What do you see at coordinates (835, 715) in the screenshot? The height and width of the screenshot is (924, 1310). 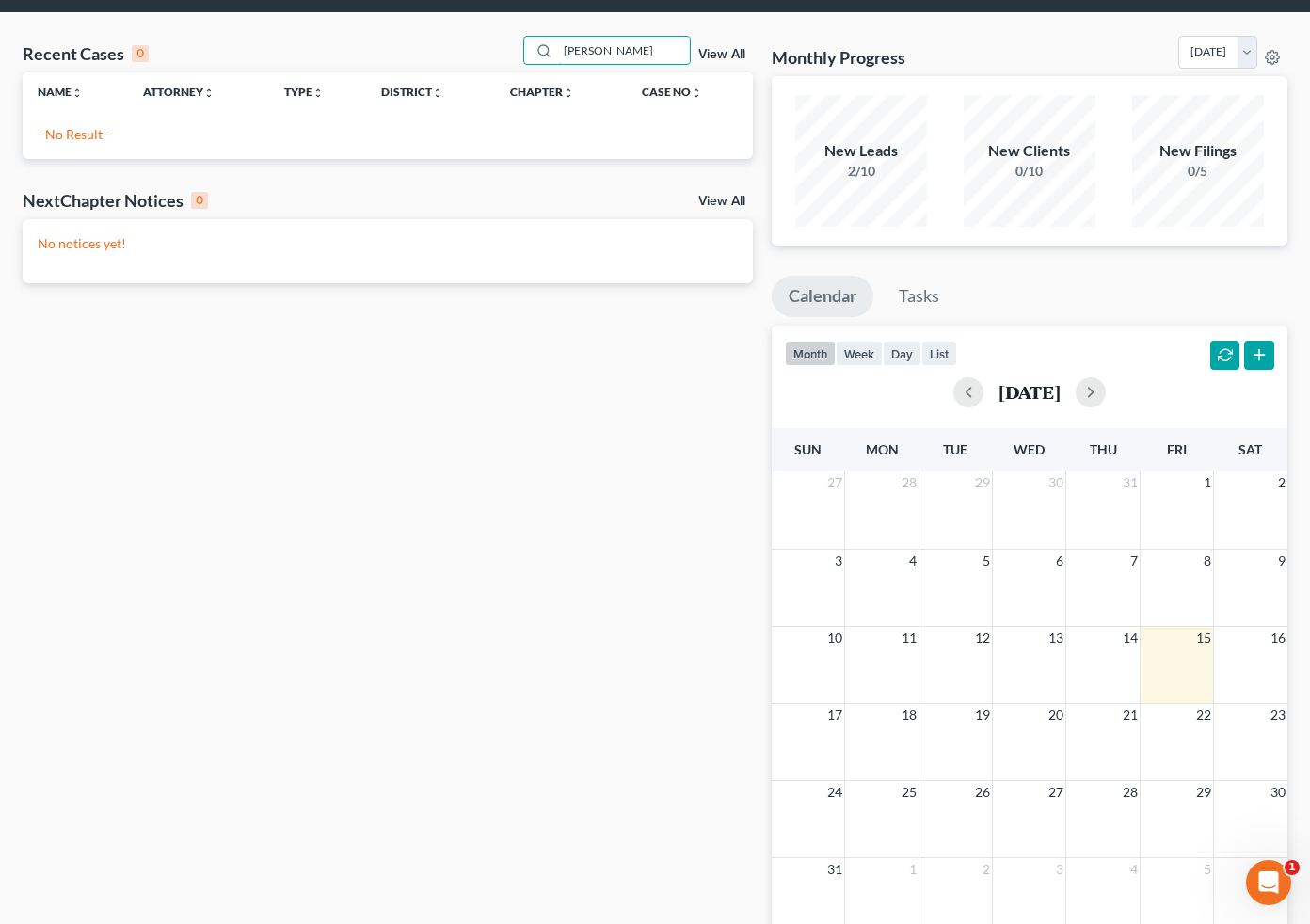 I see `span: 17` at bounding box center [835, 715].